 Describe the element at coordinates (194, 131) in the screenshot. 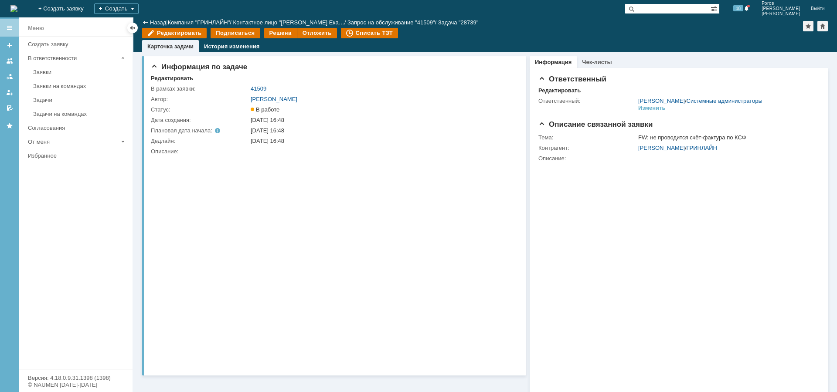

I see `div: Плановая дата начала:` at that location.